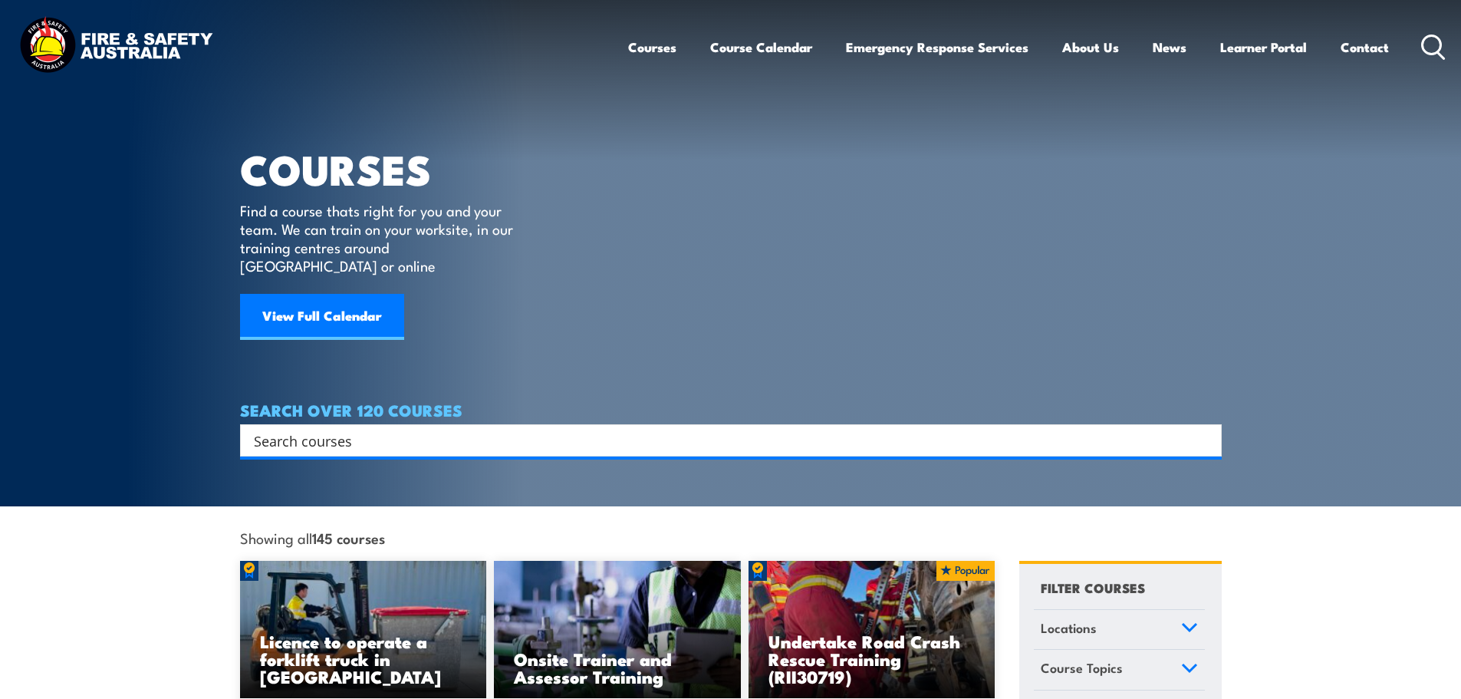 The height and width of the screenshot is (699, 1461). What do you see at coordinates (761, 47) in the screenshot?
I see `a: Course Calendar` at bounding box center [761, 47].